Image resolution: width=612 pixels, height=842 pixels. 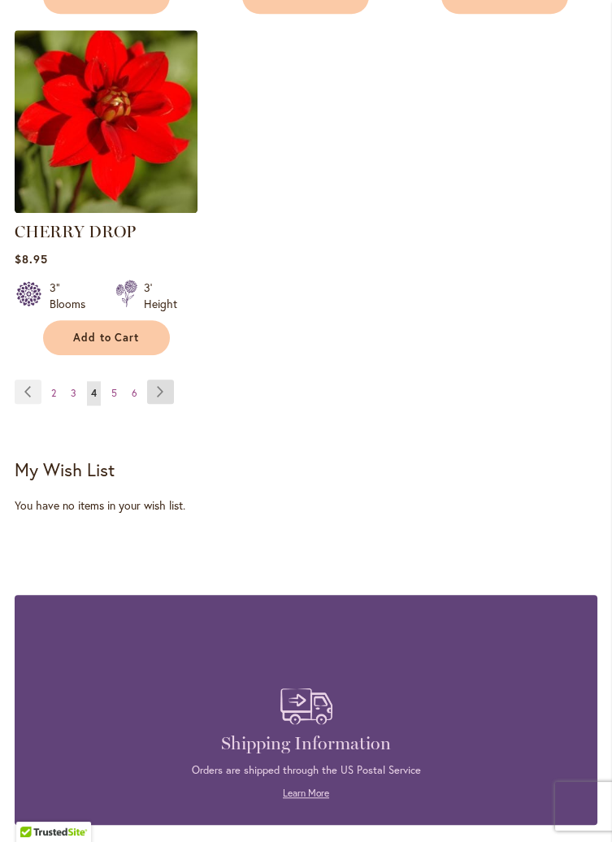 What do you see at coordinates (64, 469) in the screenshot?
I see `strong: My Wish List` at bounding box center [64, 469].